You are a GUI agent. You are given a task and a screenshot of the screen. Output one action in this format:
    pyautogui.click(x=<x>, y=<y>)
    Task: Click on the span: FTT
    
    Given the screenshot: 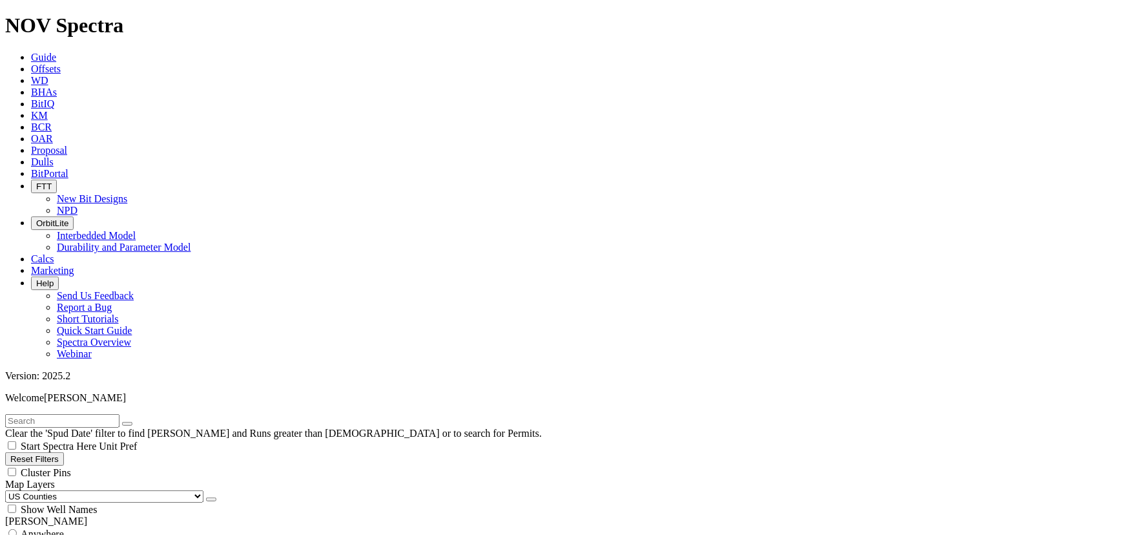 What is the action you would take?
    pyautogui.click(x=44, y=186)
    